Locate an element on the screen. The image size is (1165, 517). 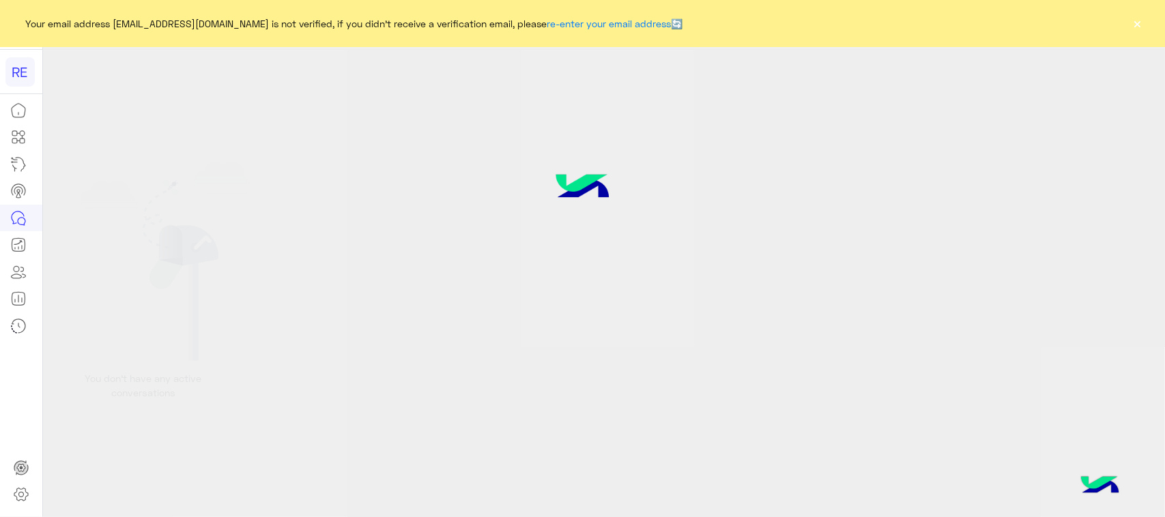
div: RE is located at coordinates (20, 72).